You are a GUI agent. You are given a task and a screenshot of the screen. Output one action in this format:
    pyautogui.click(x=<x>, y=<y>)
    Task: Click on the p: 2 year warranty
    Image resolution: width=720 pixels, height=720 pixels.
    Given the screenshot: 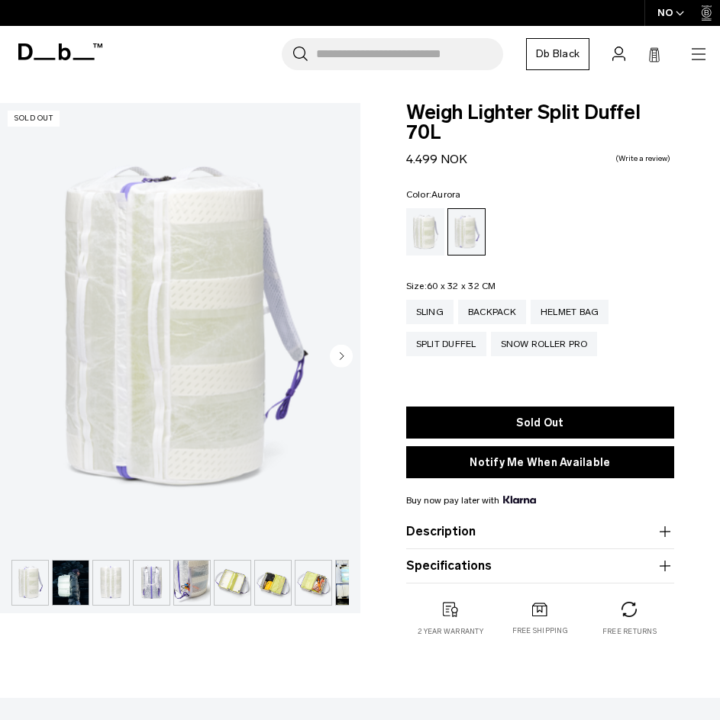 What is the action you would take?
    pyautogui.click(x=450, y=632)
    